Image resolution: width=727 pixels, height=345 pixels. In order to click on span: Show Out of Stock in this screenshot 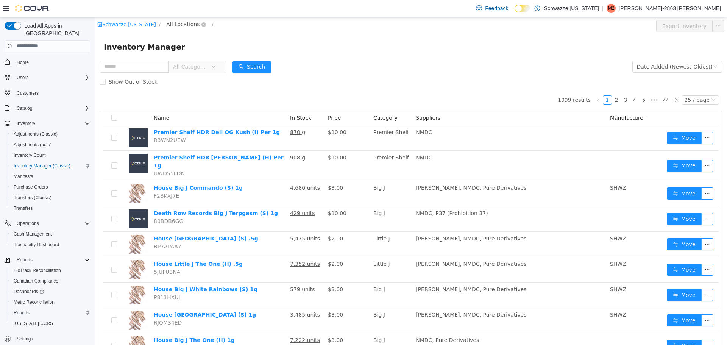, I will do `click(38, 64)`.